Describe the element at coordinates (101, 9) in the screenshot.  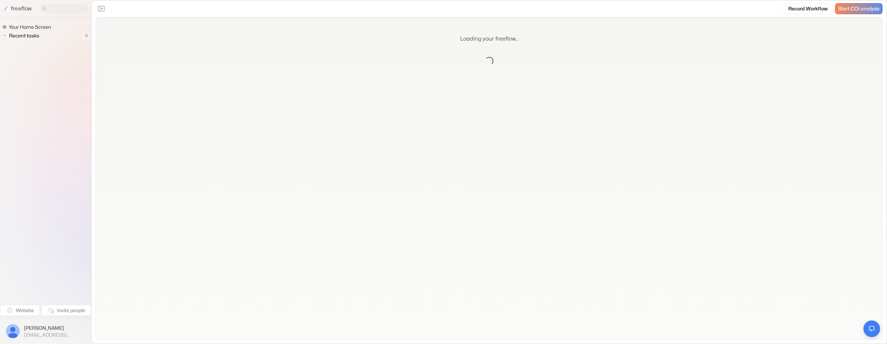
I see `button: Close the sidebar` at that location.